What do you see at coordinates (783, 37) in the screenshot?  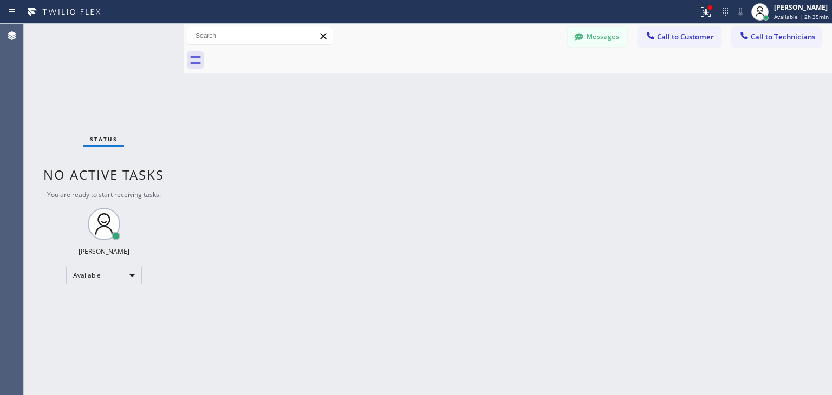 I see `span: Call to Technicians` at bounding box center [783, 37].